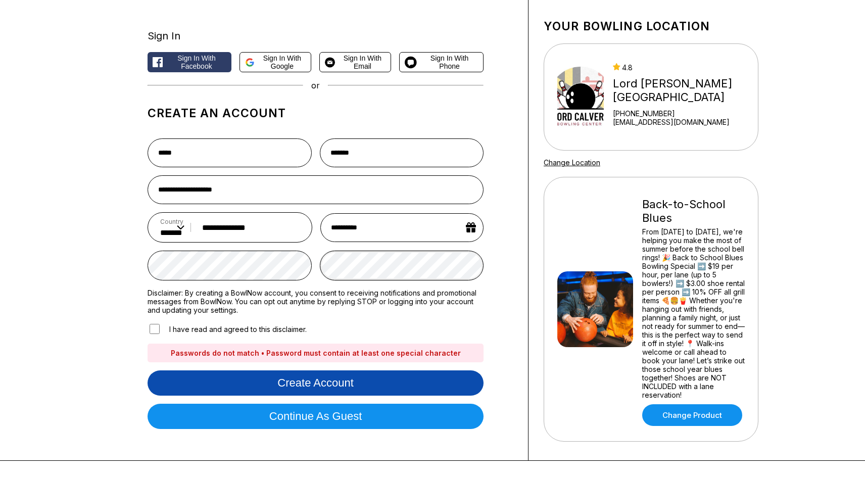 The height and width of the screenshot is (477, 865). What do you see at coordinates (315, 36) in the screenshot?
I see `div: Sign In` at bounding box center [315, 36].